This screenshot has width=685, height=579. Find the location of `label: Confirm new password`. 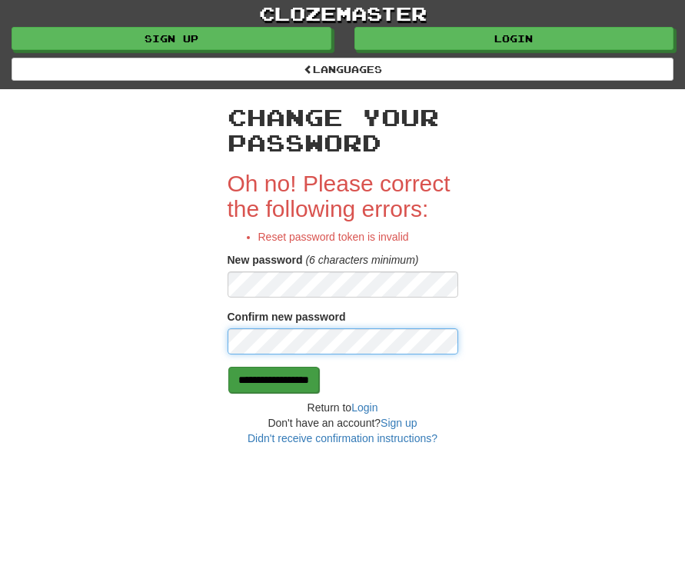

label: Confirm new password is located at coordinates (287, 317).